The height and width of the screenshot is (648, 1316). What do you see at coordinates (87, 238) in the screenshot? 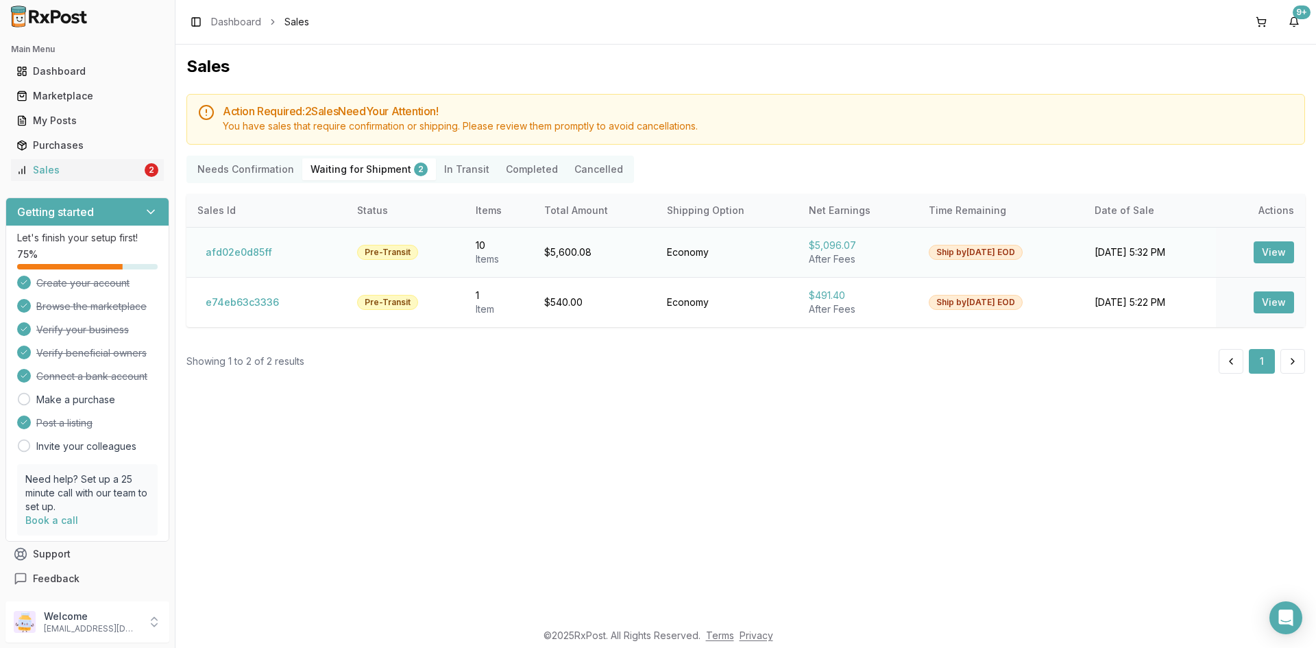
I see `p: Let's finish your setup first!` at bounding box center [87, 238].